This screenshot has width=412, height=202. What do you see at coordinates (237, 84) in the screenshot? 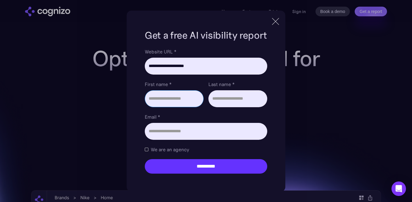
I see `label: Last name *` at bounding box center [237, 84].